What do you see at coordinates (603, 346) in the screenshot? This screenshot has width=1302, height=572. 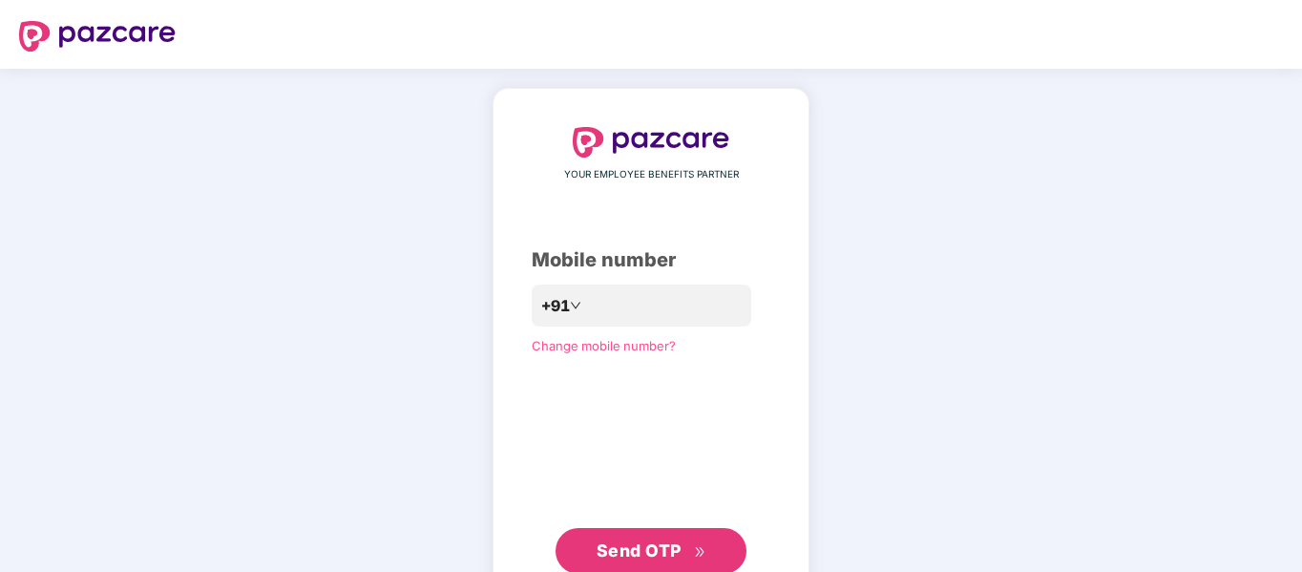 I see `span: Change mobile number?` at bounding box center [603, 346].